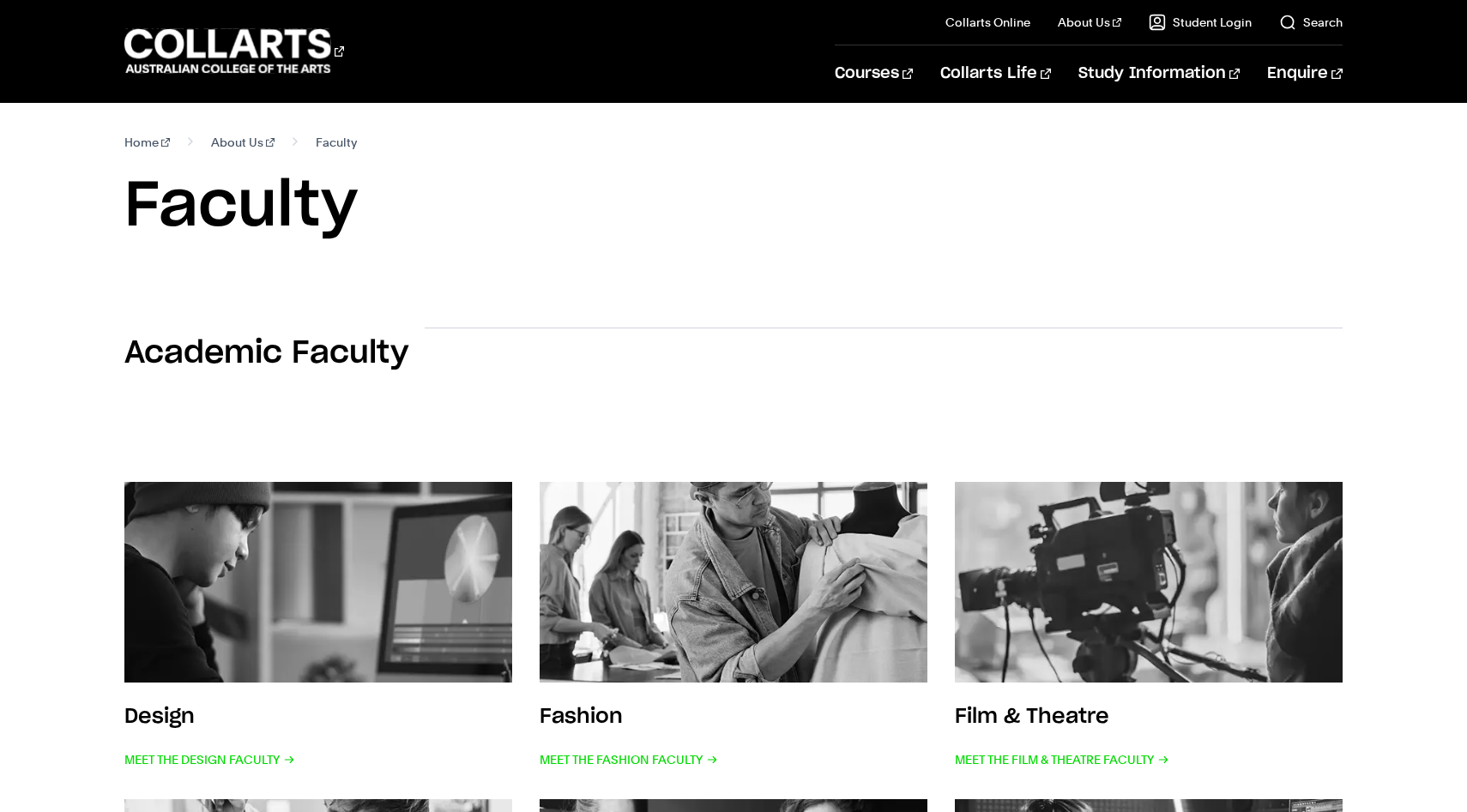  I want to click on a: Home, so click(147, 143).